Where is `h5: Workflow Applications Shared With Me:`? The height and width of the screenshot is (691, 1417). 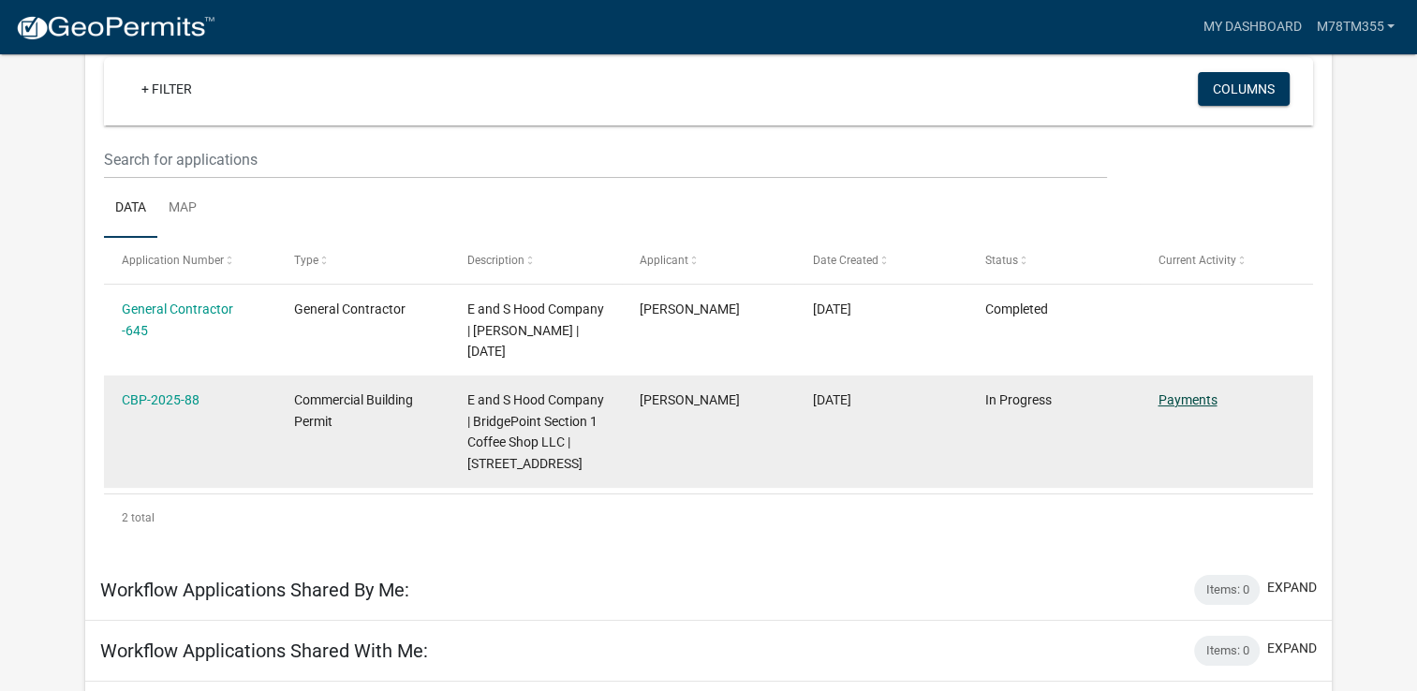
h5: Workflow Applications Shared With Me: is located at coordinates (264, 651).